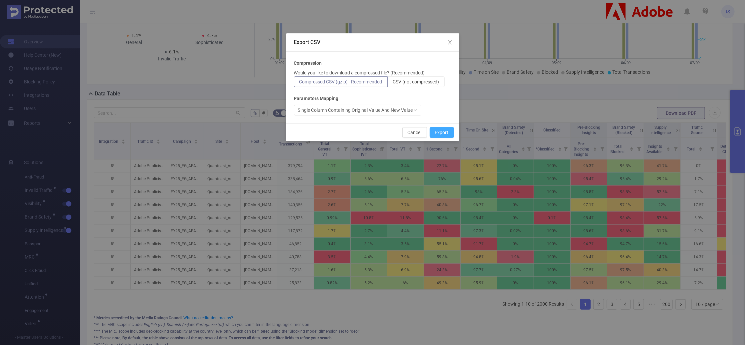  Describe the element at coordinates (359, 73) in the screenshot. I see `p: Would you like to download a compressed file? (Recommended)` at that location.